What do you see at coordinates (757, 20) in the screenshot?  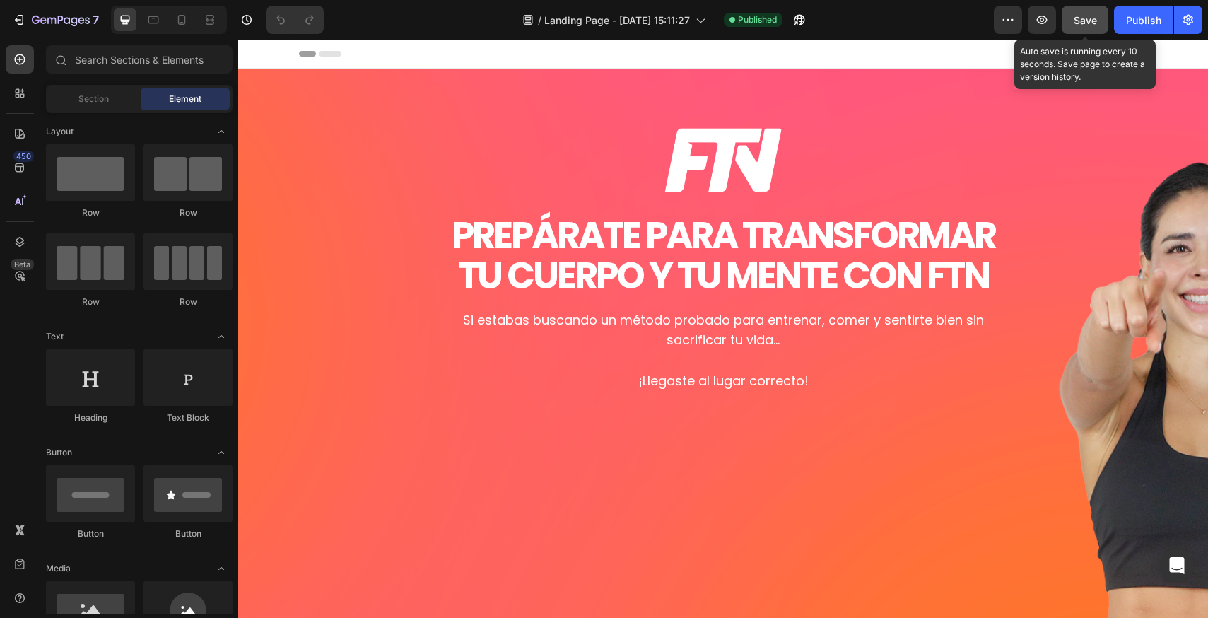 I see `span: Published` at bounding box center [757, 20].